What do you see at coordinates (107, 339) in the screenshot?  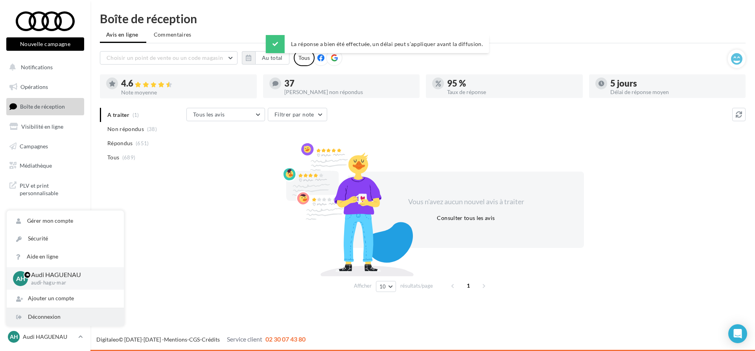 I see `a: Digitaleo` at bounding box center [107, 339].